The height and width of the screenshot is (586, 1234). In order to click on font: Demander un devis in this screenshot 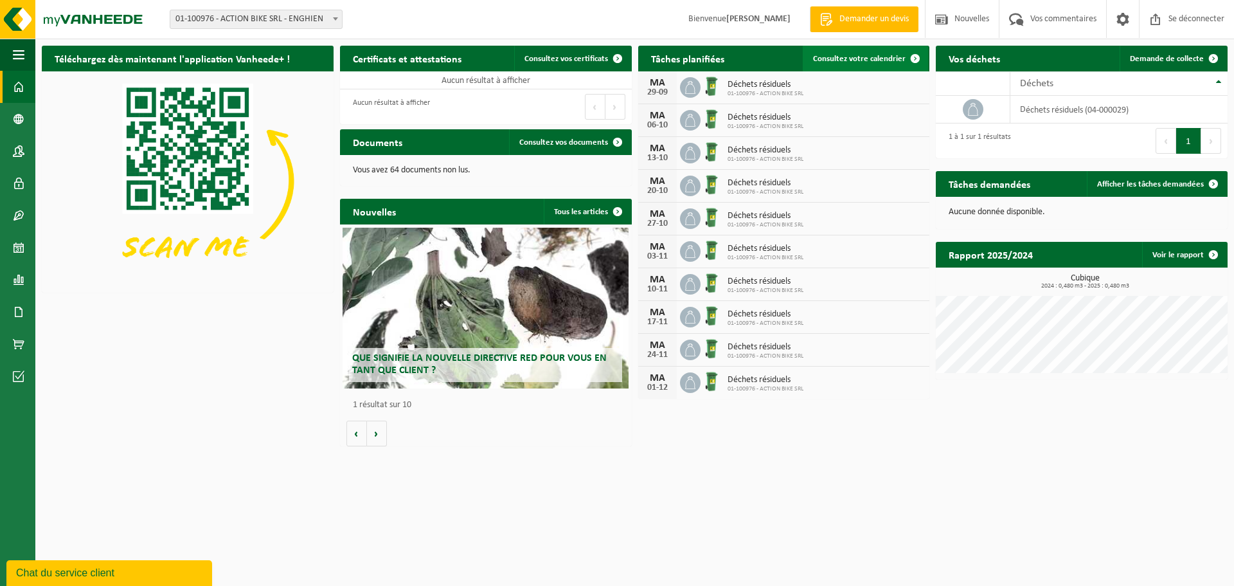, I will do `click(874, 19)`.